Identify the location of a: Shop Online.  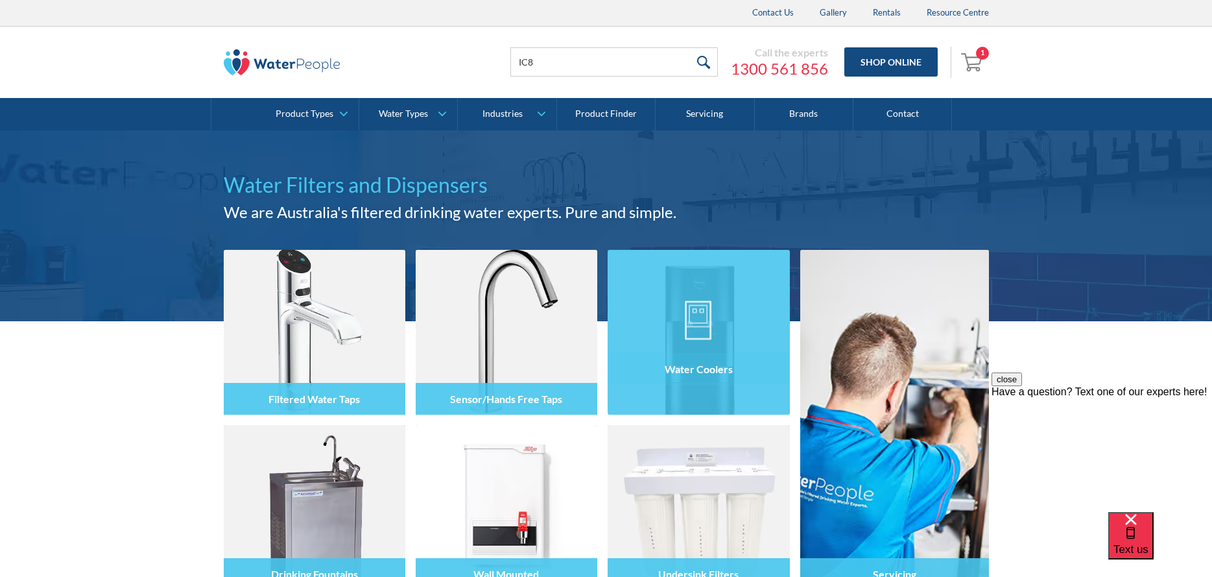
(891, 62).